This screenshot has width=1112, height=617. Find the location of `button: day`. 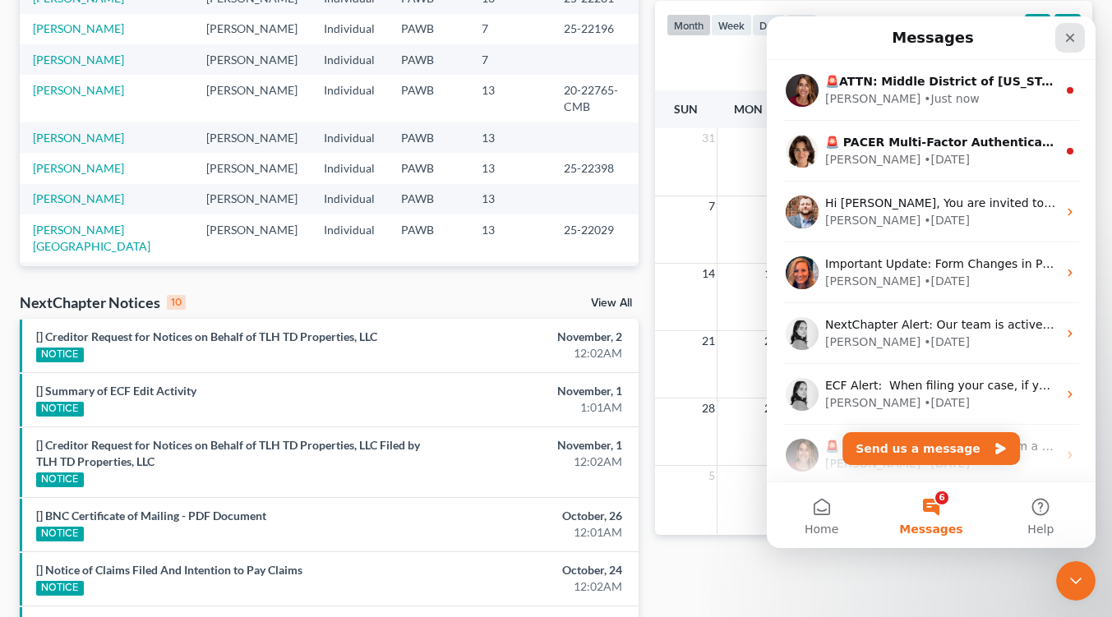

button: day is located at coordinates (768, 25).